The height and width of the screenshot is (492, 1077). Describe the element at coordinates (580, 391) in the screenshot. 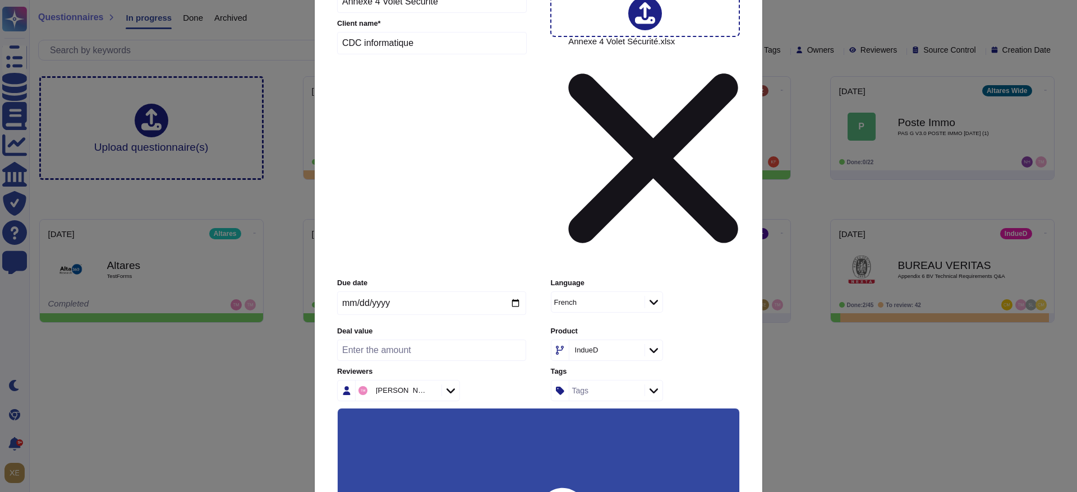

I see `div: Tags` at that location.